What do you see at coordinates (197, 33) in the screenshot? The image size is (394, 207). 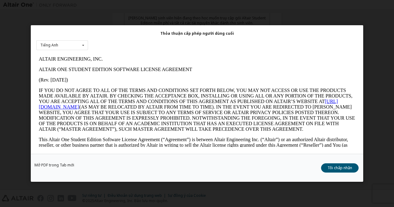 I see `font: Thỏa thuận cấp phép người dùng cuối` at bounding box center [197, 33].